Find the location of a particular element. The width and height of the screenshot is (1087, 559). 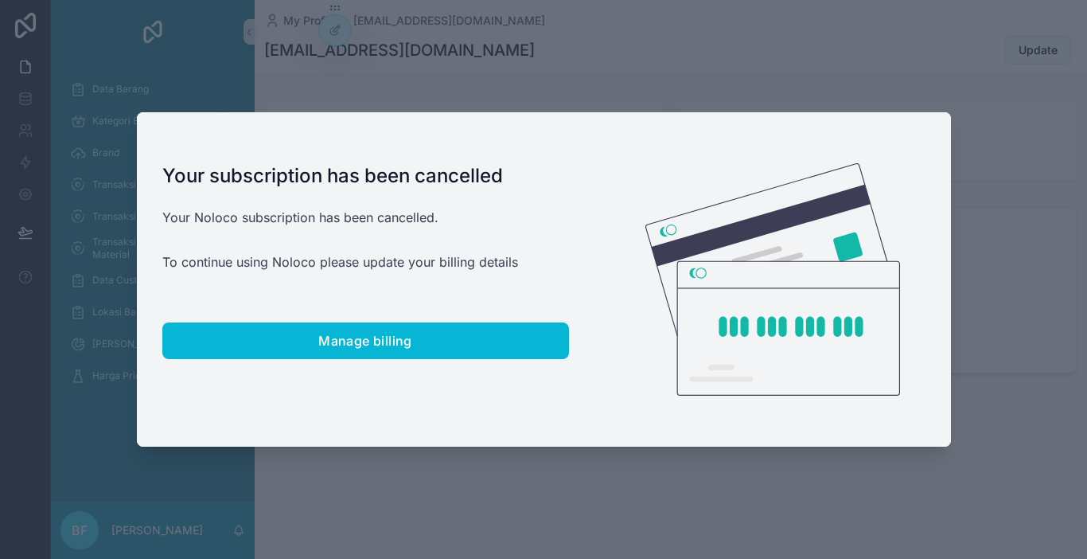

span: Manage billing is located at coordinates (365, 341).